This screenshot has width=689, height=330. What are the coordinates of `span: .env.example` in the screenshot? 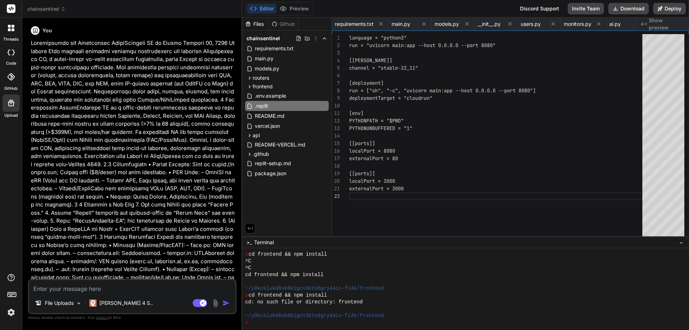 It's located at (270, 96).